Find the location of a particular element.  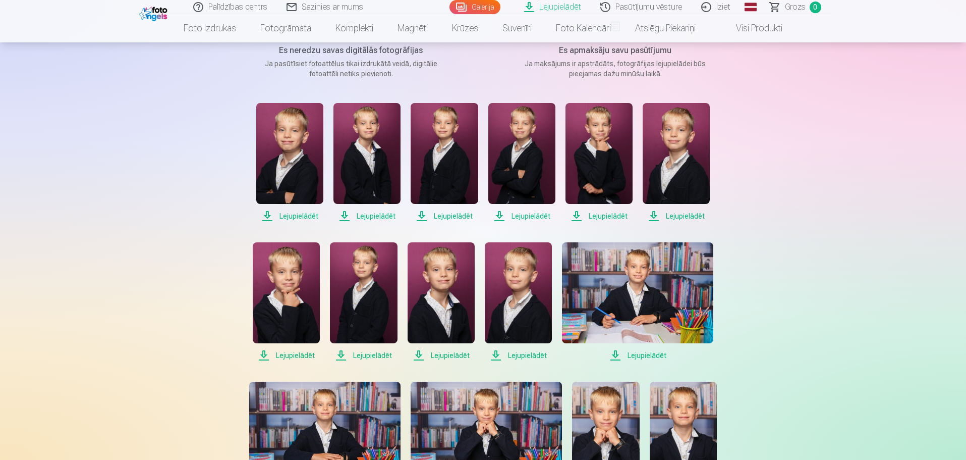

a: Atslēgu piekariņi is located at coordinates (666, 28).